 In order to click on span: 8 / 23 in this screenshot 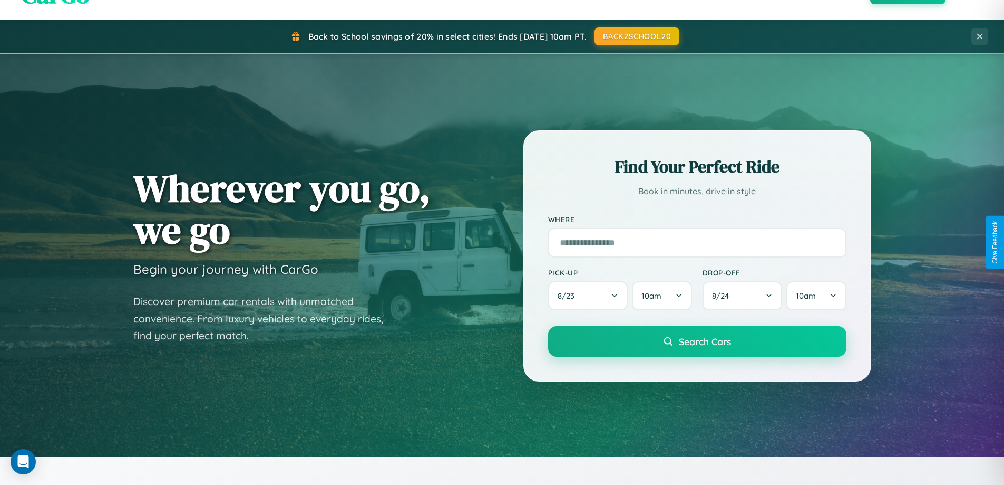, I will do `click(569, 295)`.